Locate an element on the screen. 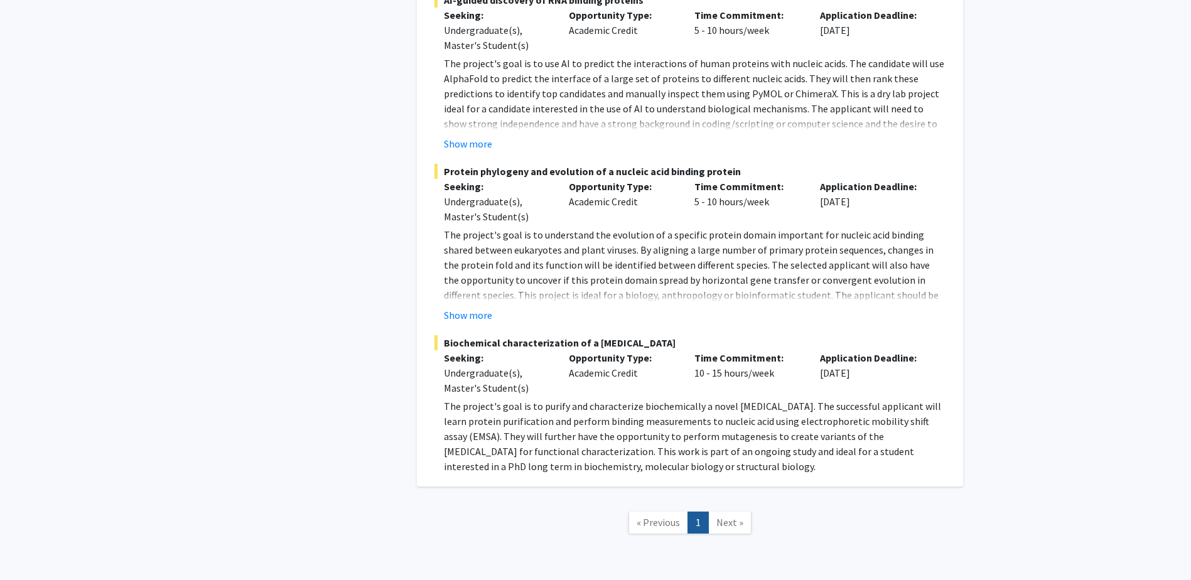  p: The project's goal is to understand the evolution of a specific protein domain important for nucl... is located at coordinates (694, 280).